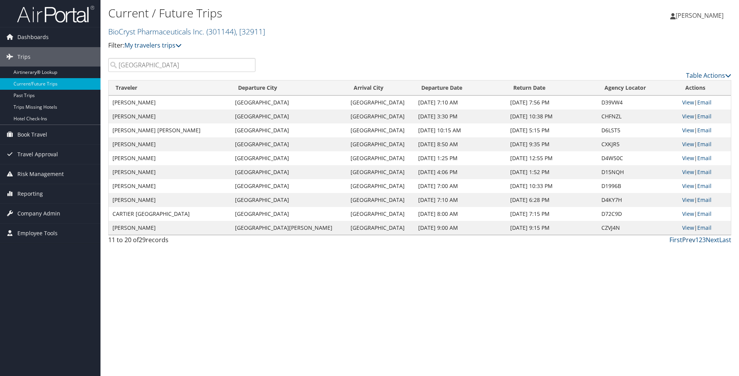 Image resolution: width=739 pixels, height=376 pixels. What do you see at coordinates (725, 240) in the screenshot?
I see `a: Last` at bounding box center [725, 240].